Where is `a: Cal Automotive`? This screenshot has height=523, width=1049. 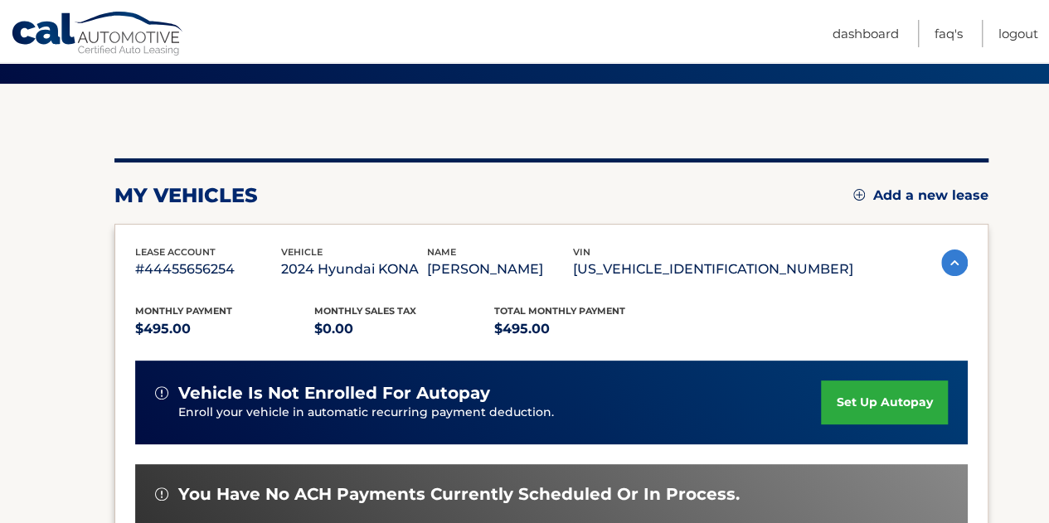 a: Cal Automotive is located at coordinates (98, 35).